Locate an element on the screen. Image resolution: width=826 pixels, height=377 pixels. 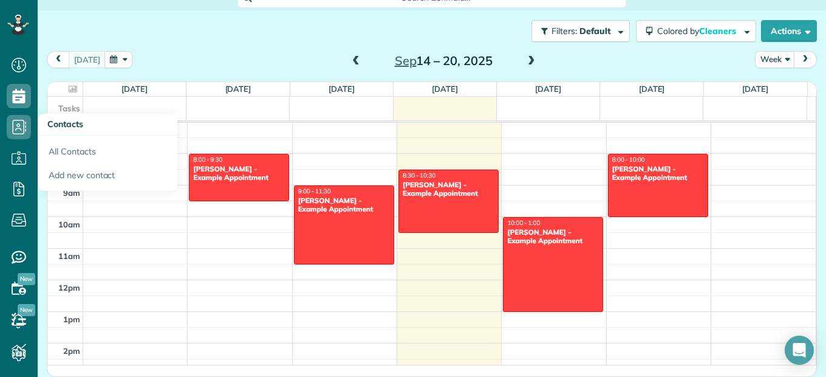
span: 8:00 - 9:30 is located at coordinates (208, 159).